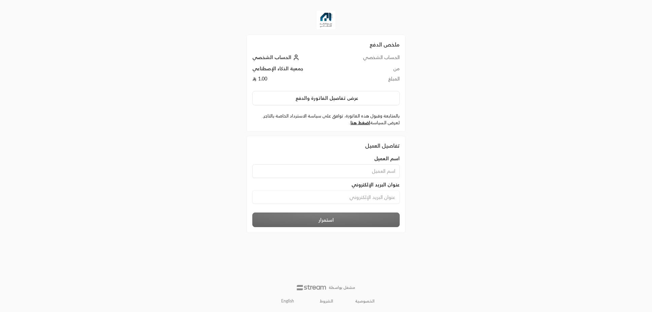 The image size is (652, 312). I want to click on a: اضغط هنا, so click(361, 123).